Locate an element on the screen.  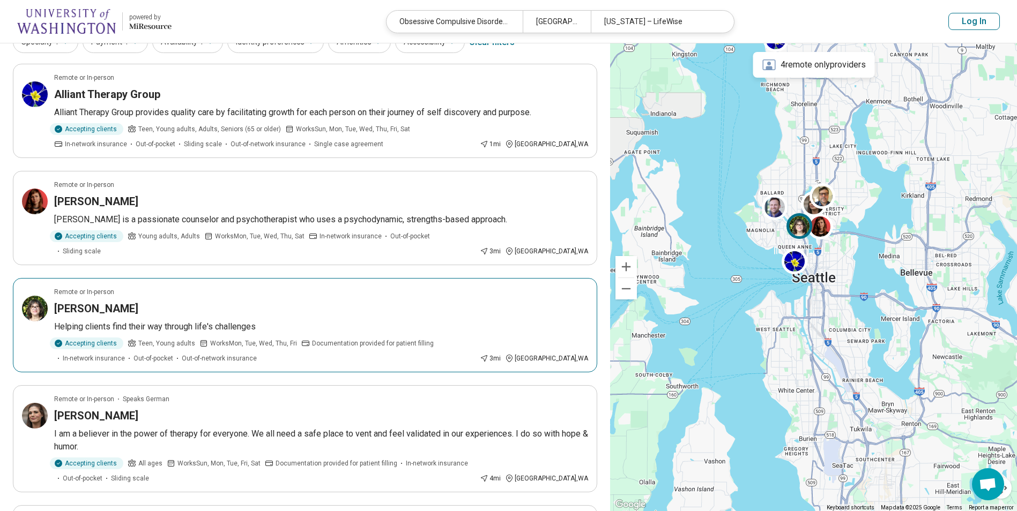
span: Map data ©2025 Google is located at coordinates (910, 508).